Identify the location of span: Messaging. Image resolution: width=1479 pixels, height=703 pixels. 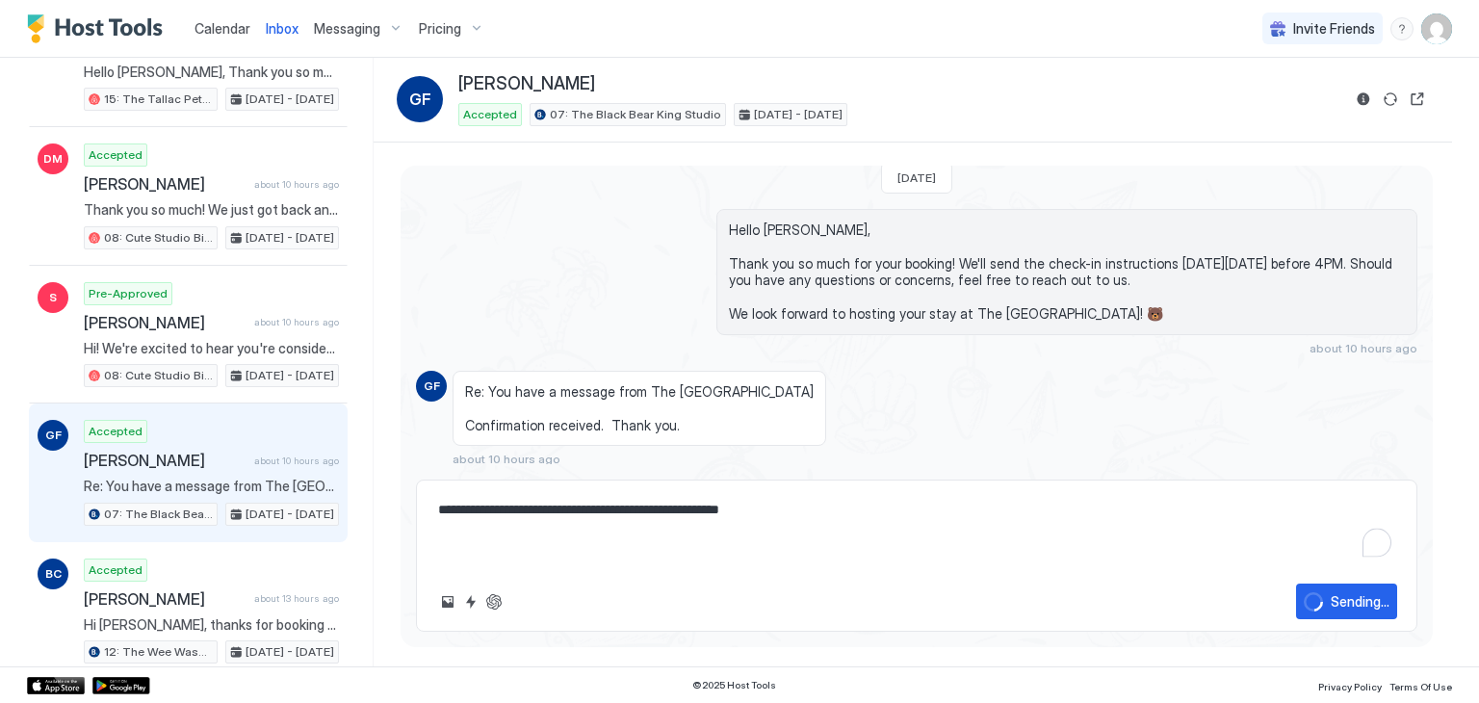
(347, 29).